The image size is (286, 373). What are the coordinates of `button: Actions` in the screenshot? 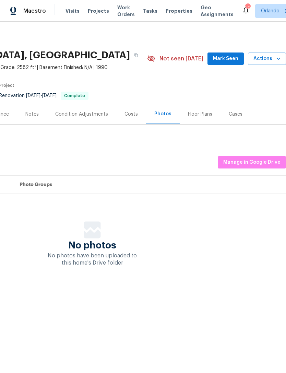 It's located at (267, 59).